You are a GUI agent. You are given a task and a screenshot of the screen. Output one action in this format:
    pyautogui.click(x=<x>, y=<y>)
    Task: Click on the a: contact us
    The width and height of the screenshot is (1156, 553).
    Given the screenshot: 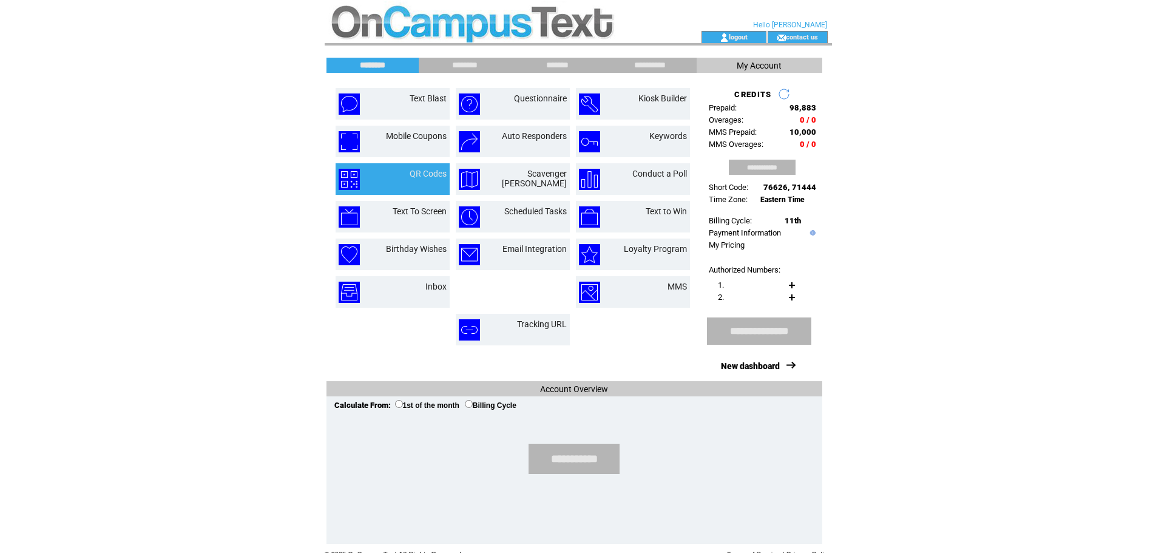 What is the action you would take?
    pyautogui.click(x=802, y=36)
    